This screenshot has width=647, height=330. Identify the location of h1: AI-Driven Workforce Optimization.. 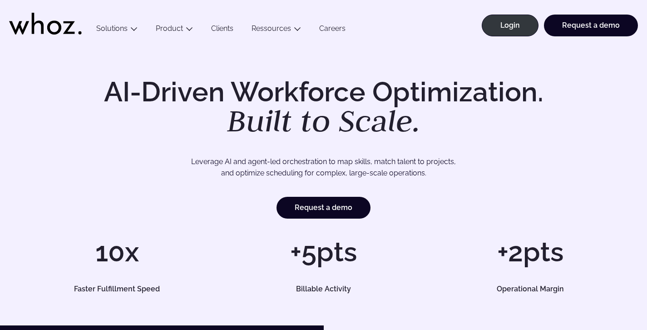
(324, 107).